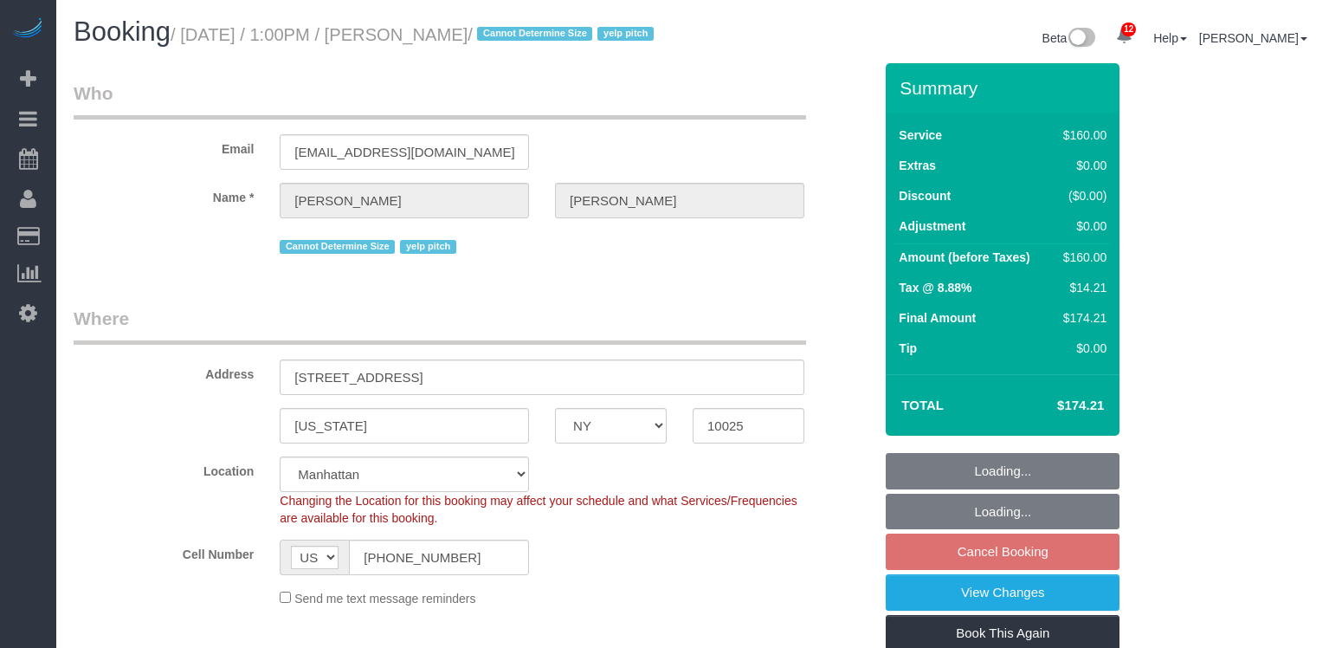 The image size is (1329, 648). Describe the element at coordinates (1170, 38) in the screenshot. I see `a: Help` at that location.